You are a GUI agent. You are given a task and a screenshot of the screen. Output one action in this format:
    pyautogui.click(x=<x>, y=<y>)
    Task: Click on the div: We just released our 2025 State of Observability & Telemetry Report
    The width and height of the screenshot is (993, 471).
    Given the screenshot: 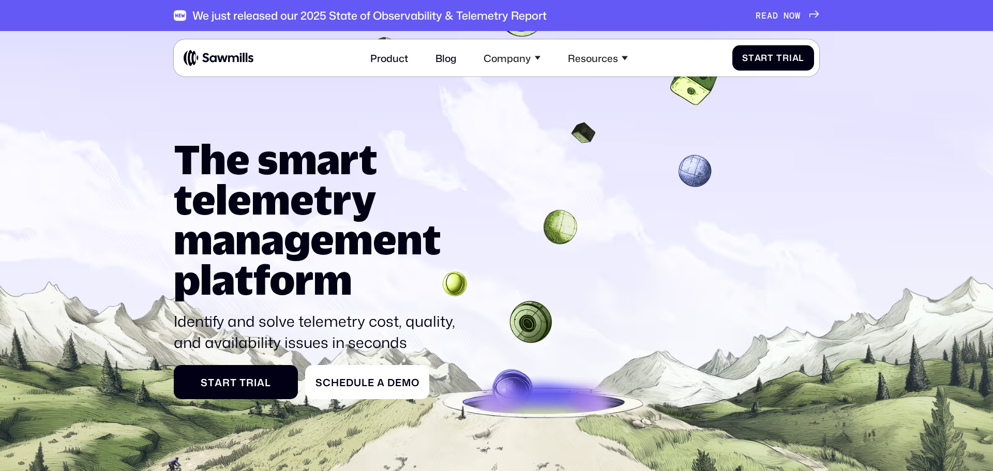 What is the action you would take?
    pyautogui.click(x=369, y=16)
    